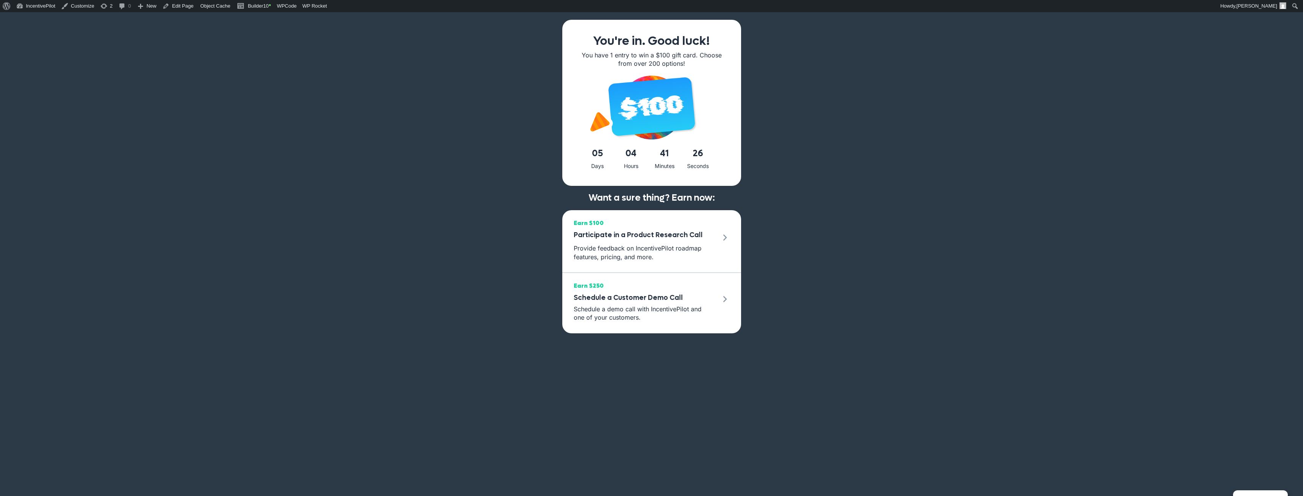 The height and width of the screenshot is (496, 1303). What do you see at coordinates (651, 303) in the screenshot?
I see `a: Earn $250 Schedule a Customer Demo Call Schedule a demo call with IncentivePilot and one of your ...` at bounding box center [651, 303].